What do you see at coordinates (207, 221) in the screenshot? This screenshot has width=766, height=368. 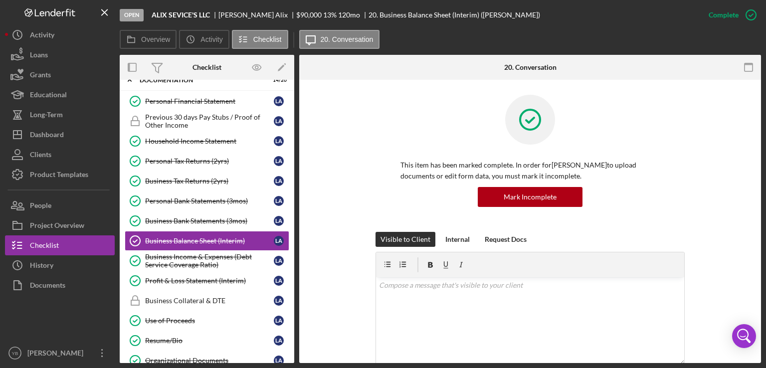 I see `a: Business Bank Statements (3mos)LA` at bounding box center [207, 221].